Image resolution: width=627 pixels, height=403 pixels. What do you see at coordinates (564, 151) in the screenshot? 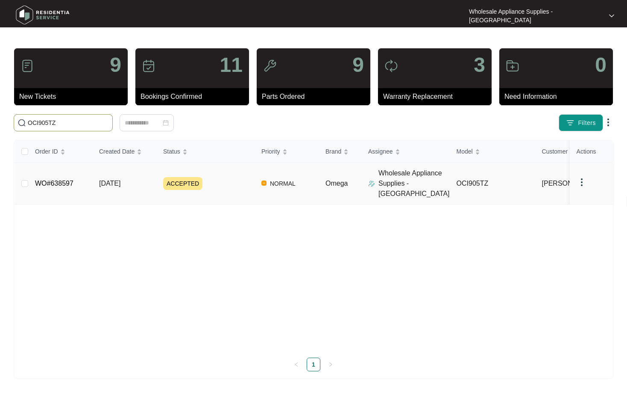
I see `span: Customer Name` at bounding box center [564, 151].